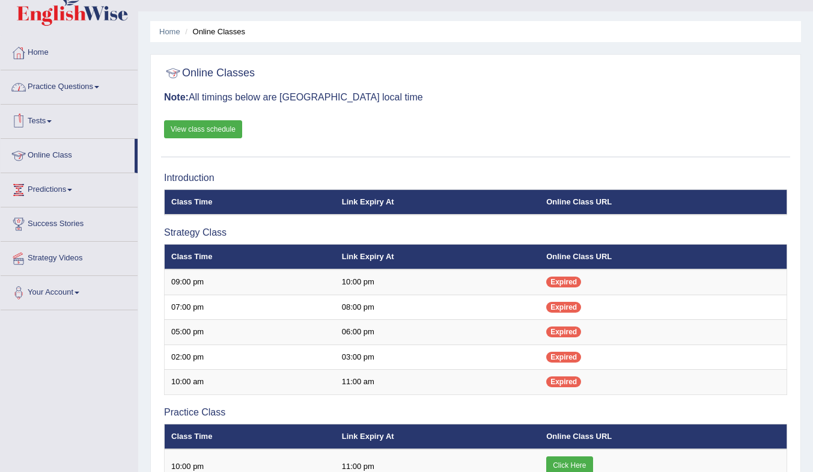 This screenshot has height=472, width=813. What do you see at coordinates (250, 332) in the screenshot?
I see `td: 05:00 pm` at bounding box center [250, 332].